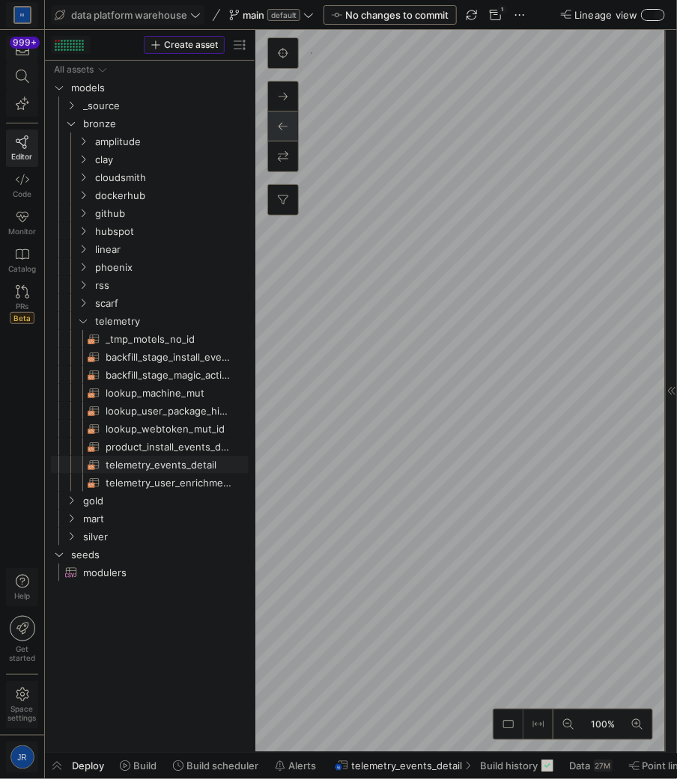 This screenshot has width=677, height=779. Describe the element at coordinates (171, 195) in the screenshot. I see `span: dockerhub` at that location.